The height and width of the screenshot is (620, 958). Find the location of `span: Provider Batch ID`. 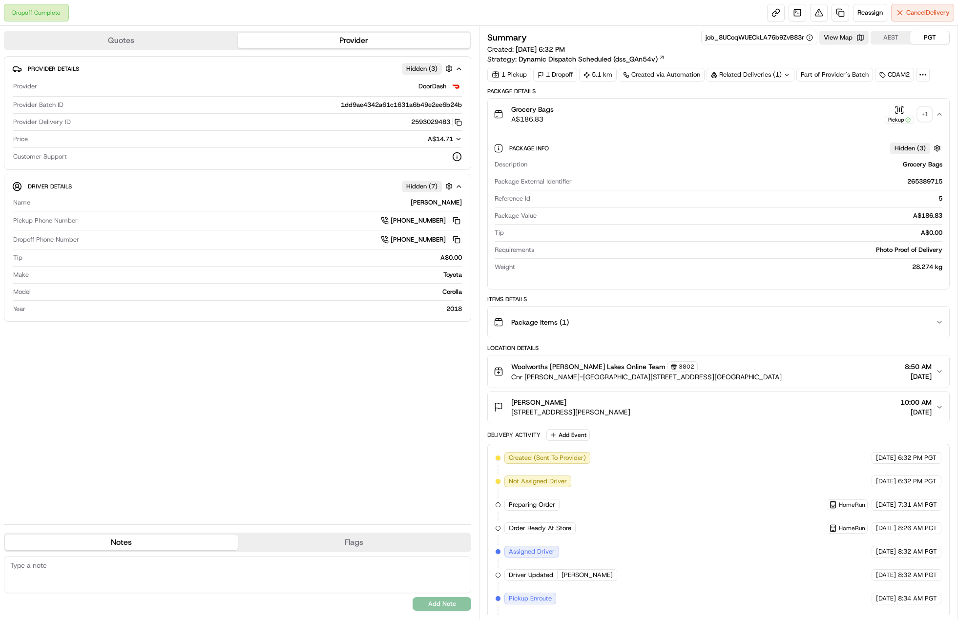

span: Provider Batch ID is located at coordinates (38, 105).